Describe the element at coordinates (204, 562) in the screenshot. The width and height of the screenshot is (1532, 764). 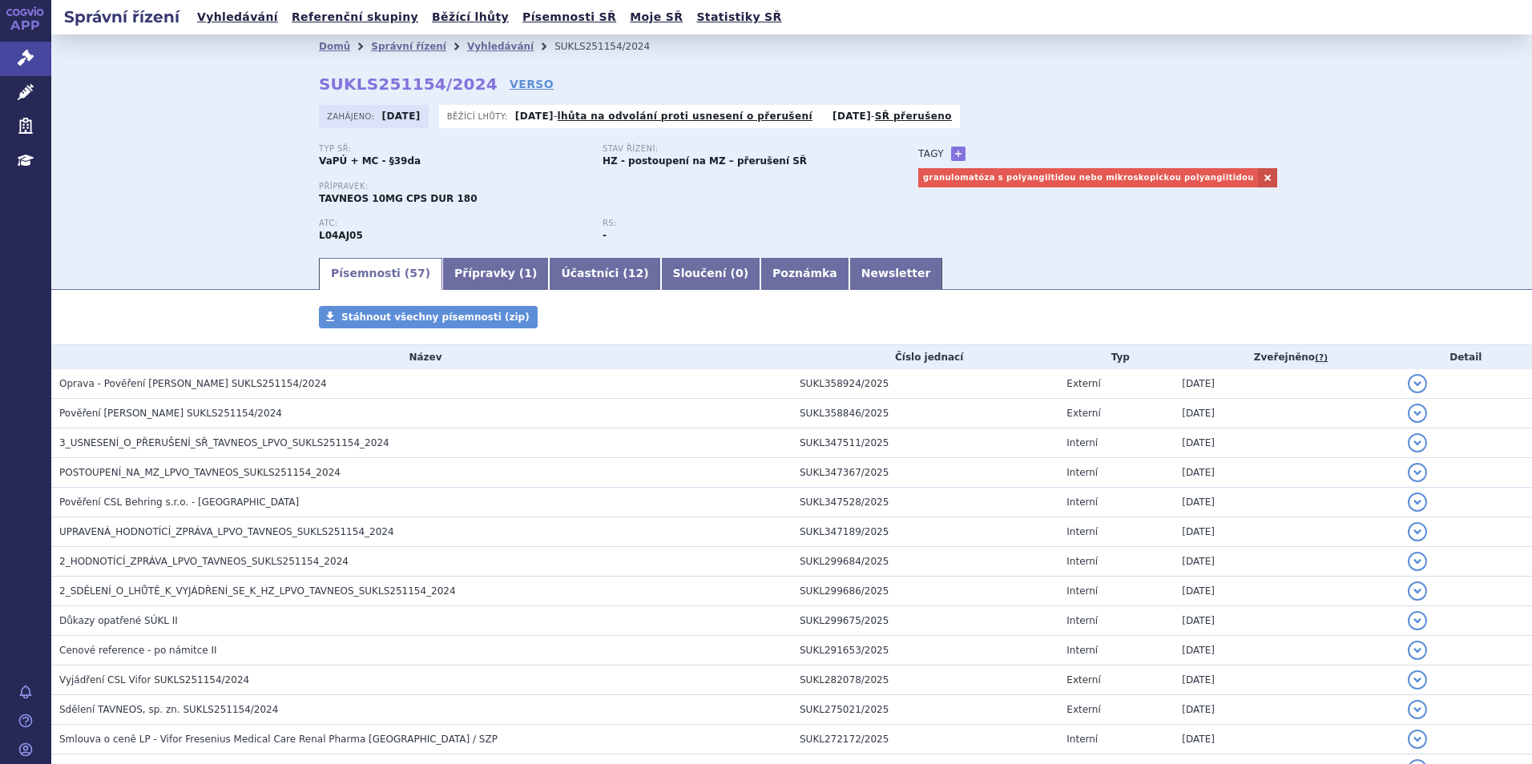
I see `span: 2_HODNOTÍCÍ_ZPRÁVA_LPVO_TAVNEOS_SUKLS251154_2024` at that location.